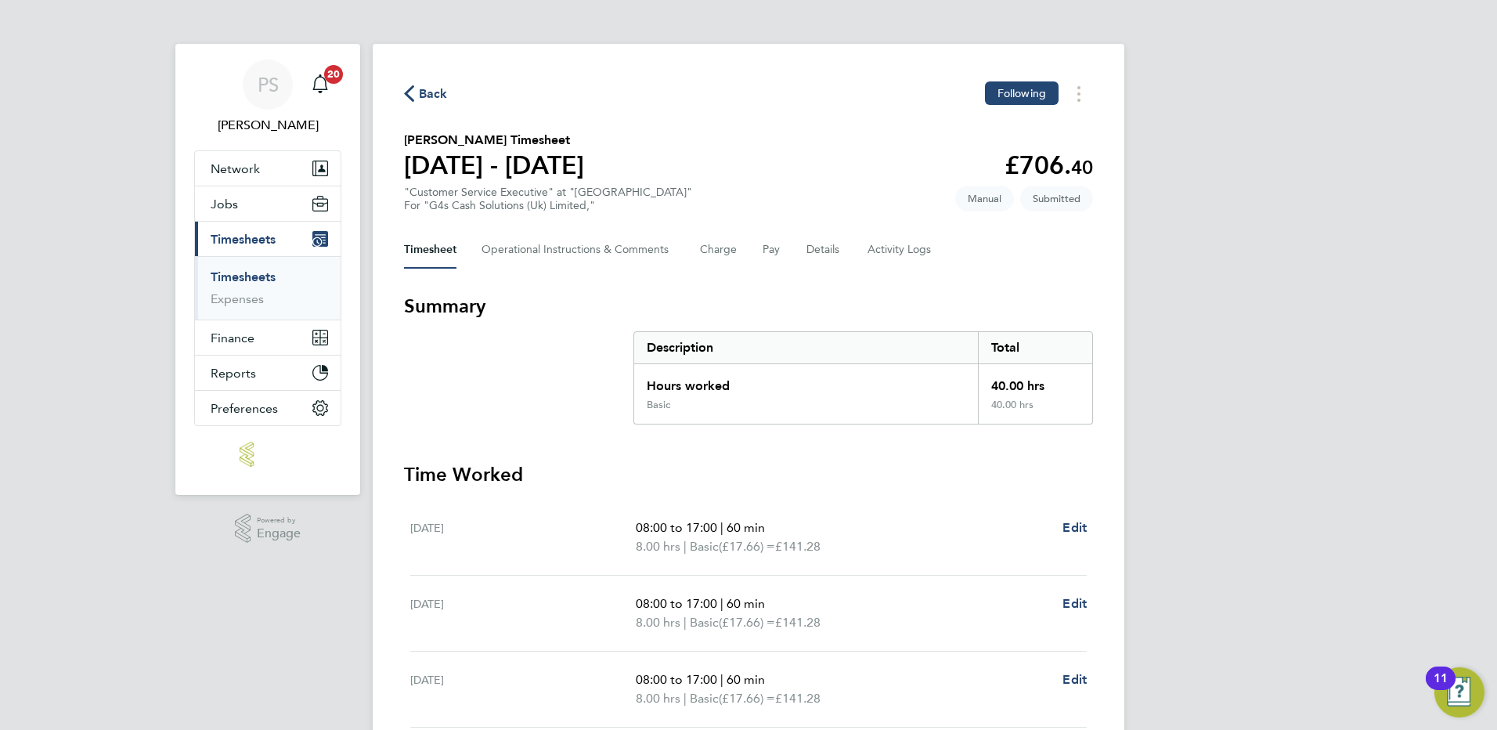 The width and height of the screenshot is (1497, 730). What do you see at coordinates (268, 239) in the screenshot?
I see `button: Timesheets` at bounding box center [268, 239].